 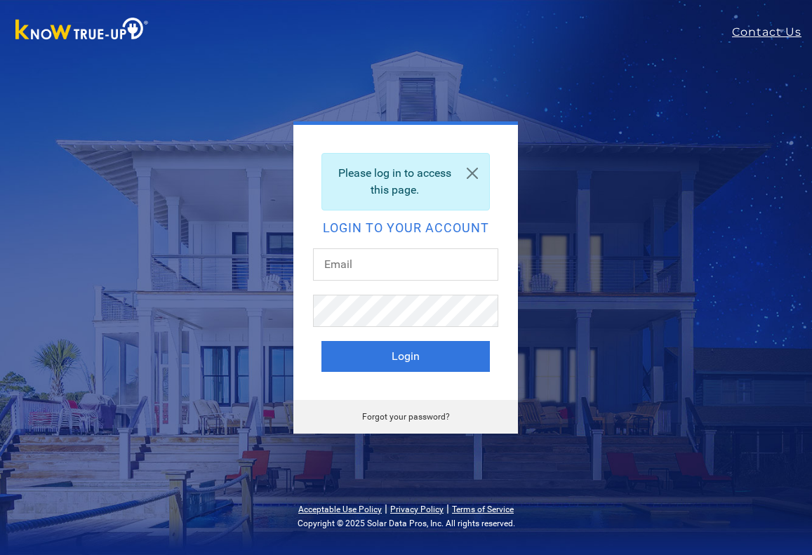 What do you see at coordinates (406, 357) in the screenshot?
I see `button: Login` at bounding box center [406, 357].